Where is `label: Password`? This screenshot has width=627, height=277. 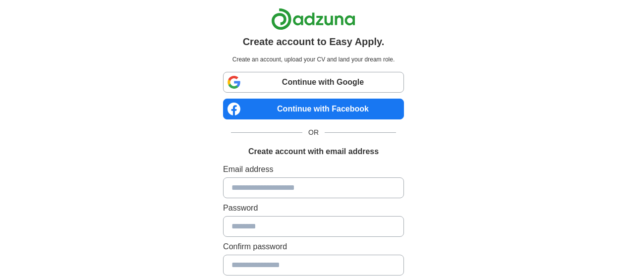
label: Password is located at coordinates (313, 208).